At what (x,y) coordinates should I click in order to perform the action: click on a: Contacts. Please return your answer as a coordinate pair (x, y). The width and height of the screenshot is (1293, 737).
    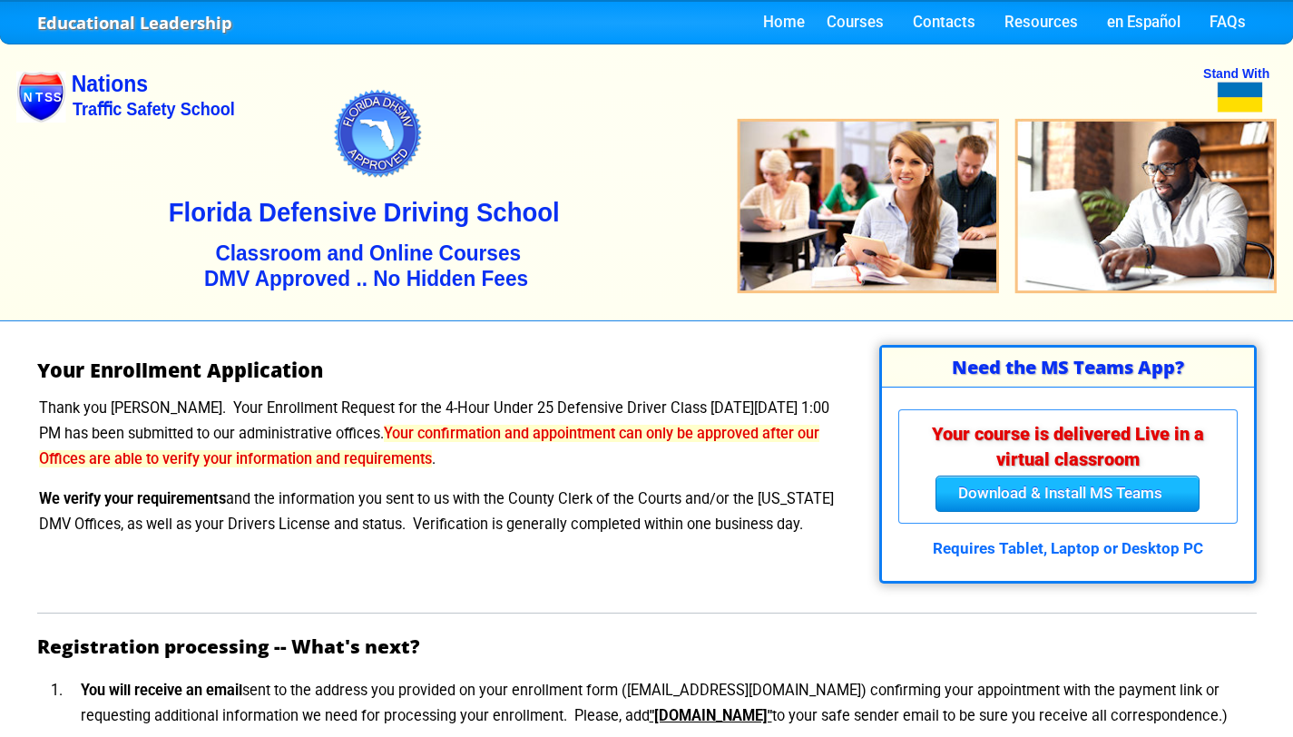
    Looking at the image, I should click on (947, 23).